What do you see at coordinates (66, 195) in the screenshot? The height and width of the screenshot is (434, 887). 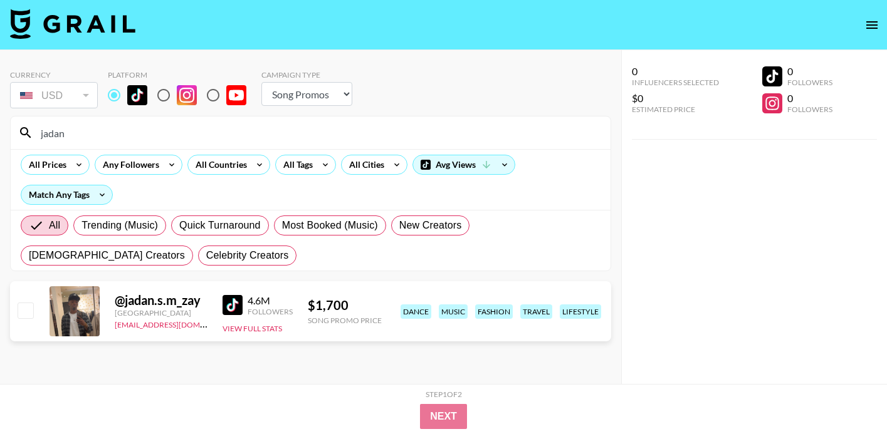 I see `div: Match Any Tags` at bounding box center [66, 195].